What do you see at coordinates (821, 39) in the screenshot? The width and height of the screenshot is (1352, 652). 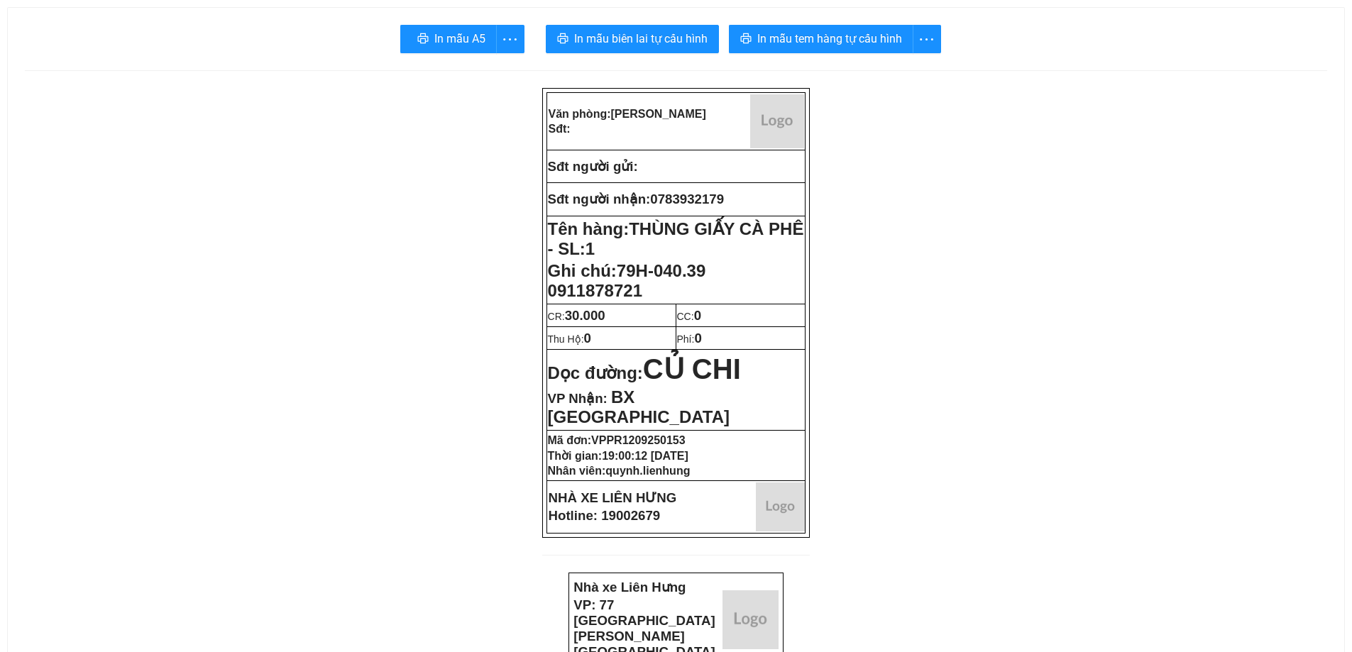 I see `button: printerIn mẫu tem hàng tự cấu hình` at bounding box center [821, 39].